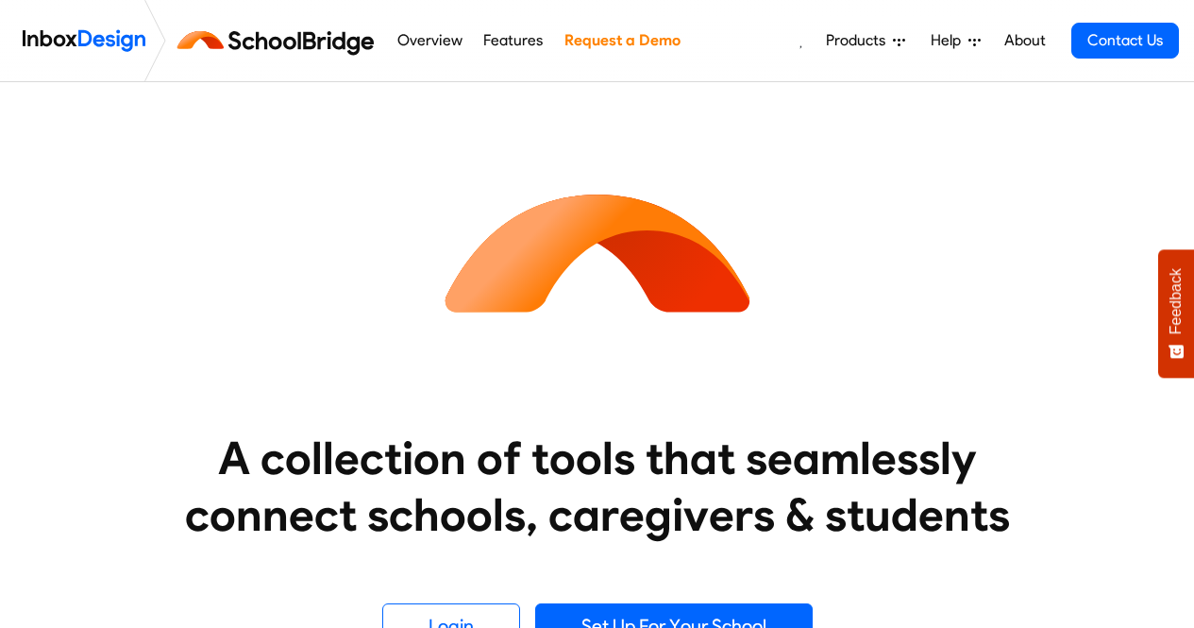 This screenshot has width=1194, height=628. Describe the element at coordinates (430, 41) in the screenshot. I see `a: Overview` at that location.